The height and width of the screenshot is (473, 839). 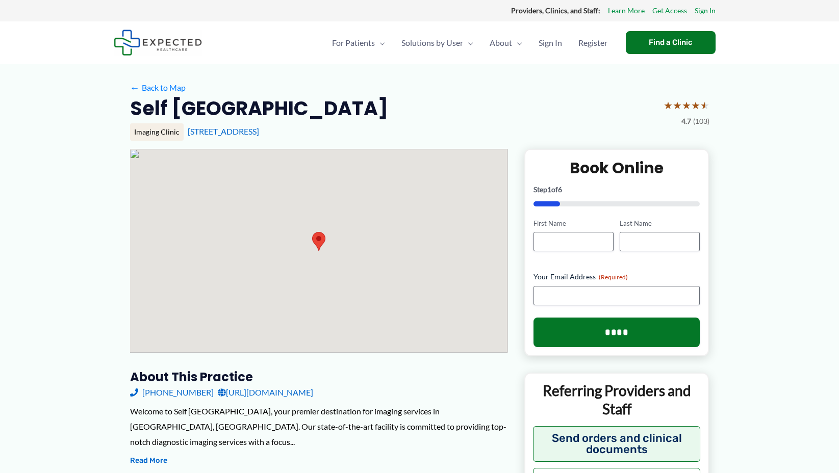 I want to click on label: First Name, so click(x=573, y=223).